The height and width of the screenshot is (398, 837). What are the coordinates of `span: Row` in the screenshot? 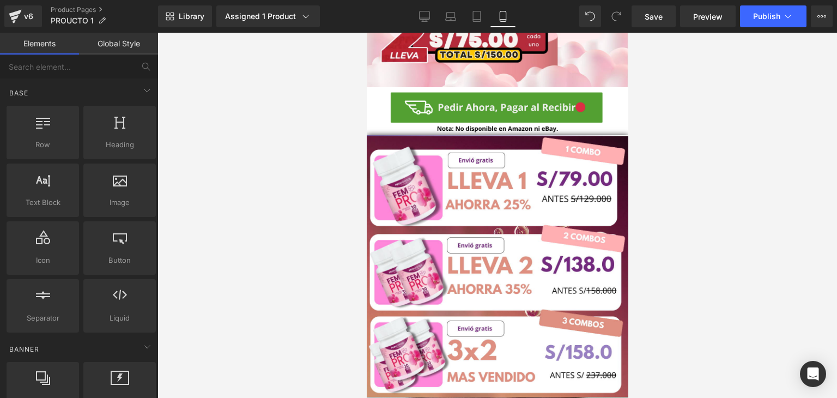 It's located at (42, 144).